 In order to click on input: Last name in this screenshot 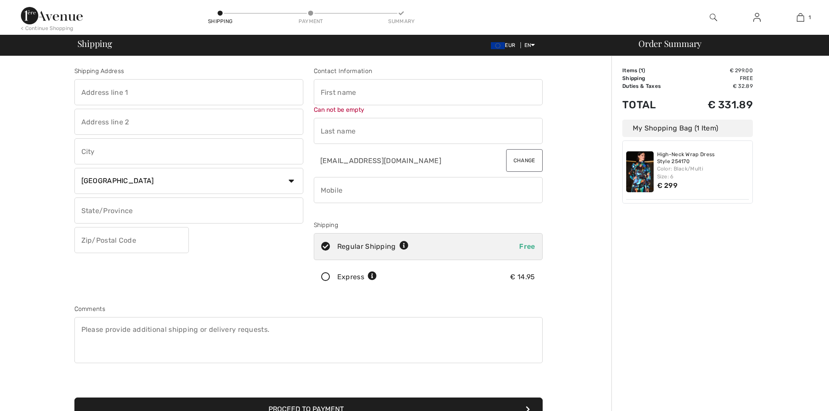, I will do `click(428, 131)`.